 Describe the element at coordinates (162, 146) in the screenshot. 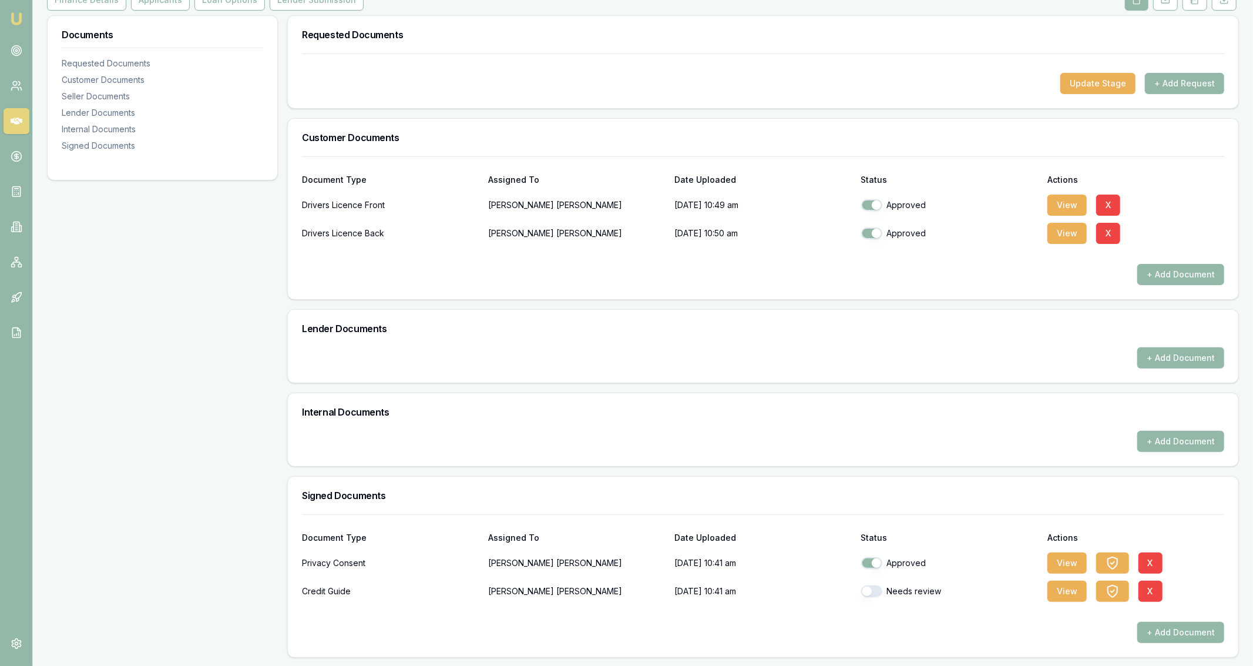

I see `div: Signed Documents` at that location.